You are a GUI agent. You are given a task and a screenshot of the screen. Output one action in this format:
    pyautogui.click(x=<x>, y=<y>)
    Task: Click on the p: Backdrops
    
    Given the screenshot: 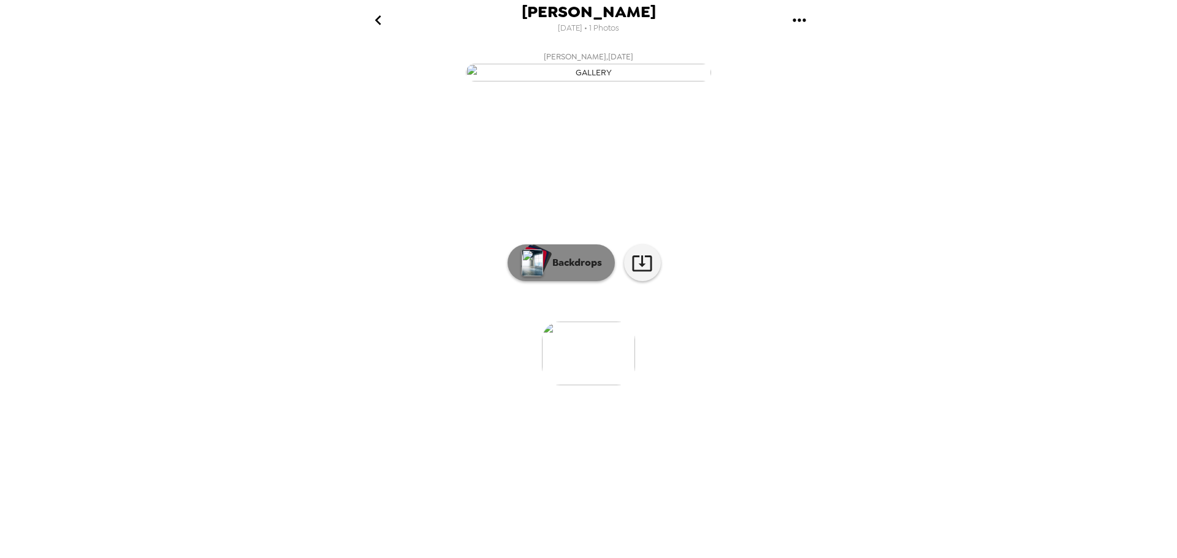 What is the action you would take?
    pyautogui.click(x=574, y=263)
    